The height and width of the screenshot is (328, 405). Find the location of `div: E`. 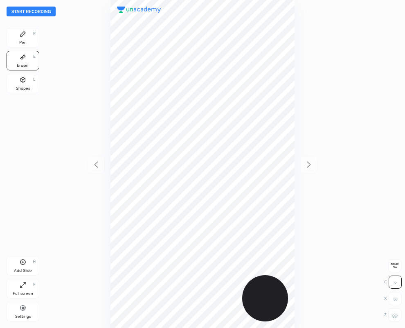

div: E is located at coordinates (34, 56).